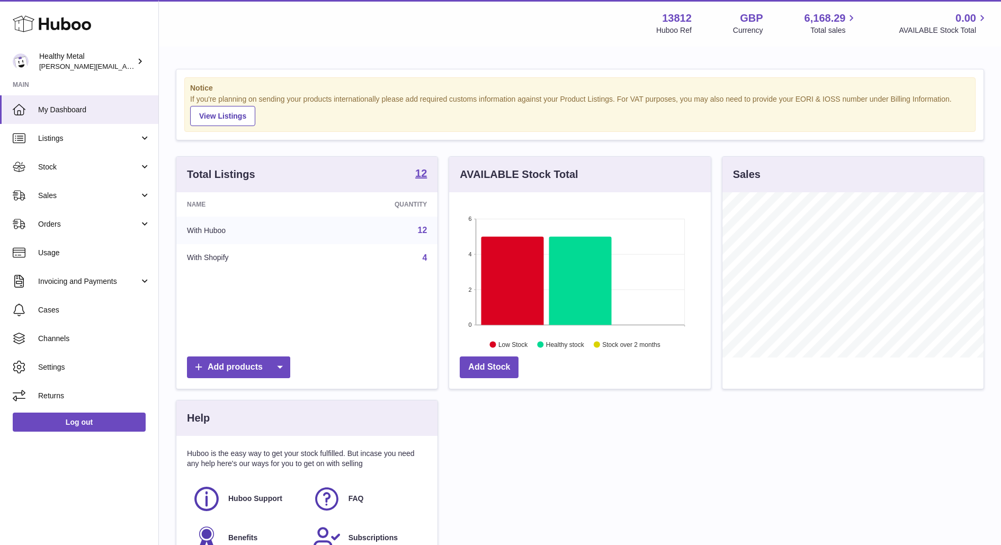 This screenshot has width=1001, height=545. I want to click on span: Subscriptions, so click(373, 538).